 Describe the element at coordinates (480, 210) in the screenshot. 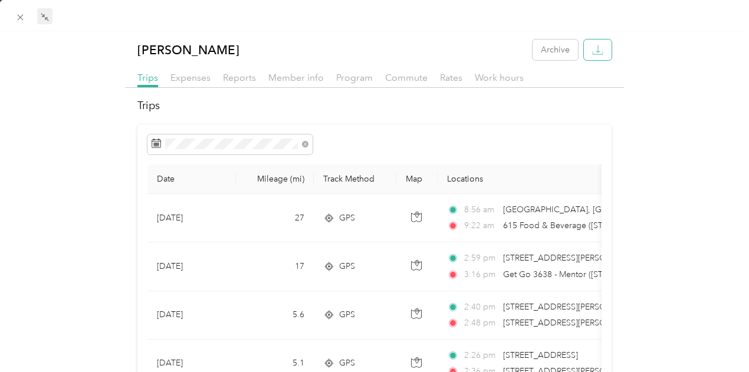

I see `span: 8:56 am` at that location.